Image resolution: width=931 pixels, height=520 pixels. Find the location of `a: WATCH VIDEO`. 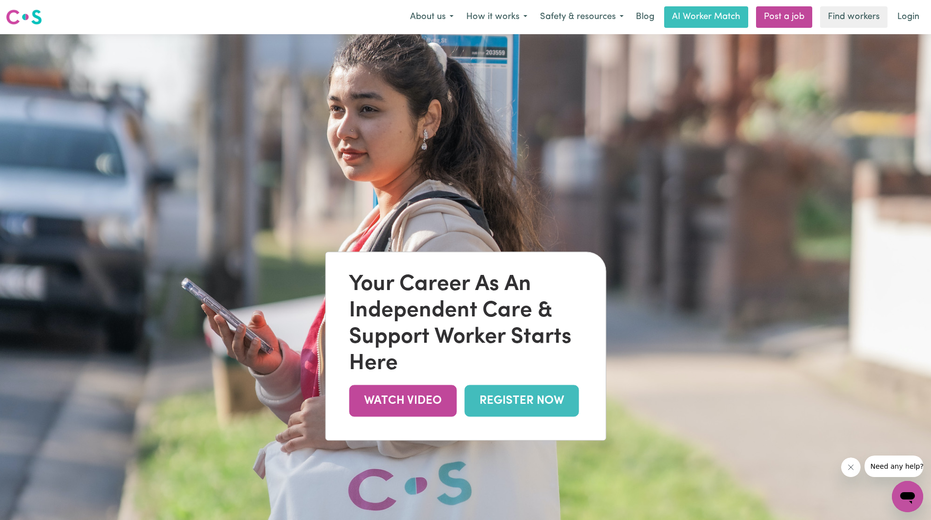

a: WATCH VIDEO is located at coordinates (403, 401).